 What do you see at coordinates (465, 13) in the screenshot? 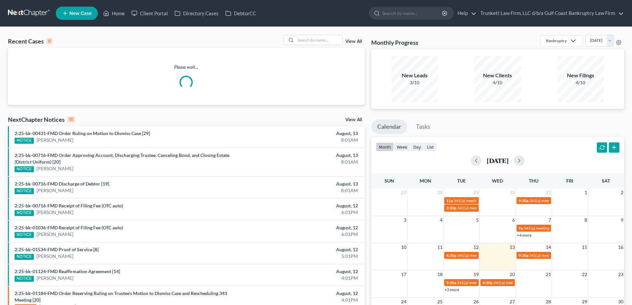
I see `a: Help` at bounding box center [465, 13].